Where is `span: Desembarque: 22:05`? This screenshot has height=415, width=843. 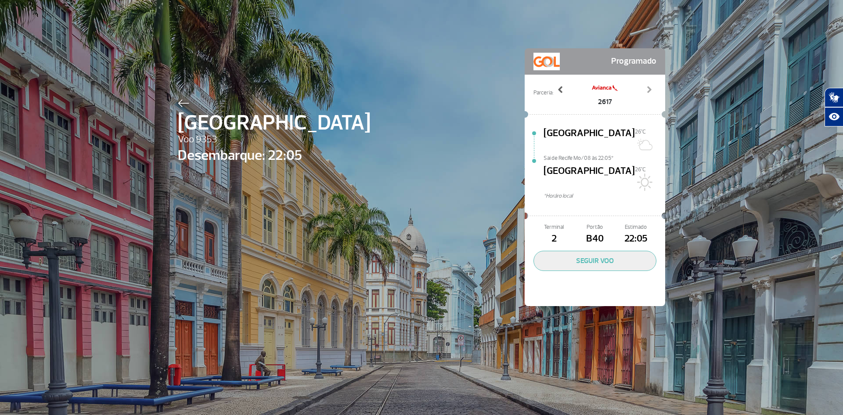 span: Desembarque: 22:05 is located at coordinates (274, 155).